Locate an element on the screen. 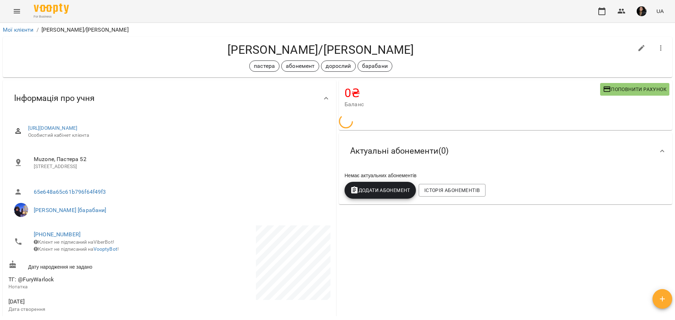 The height and width of the screenshot is (320, 675). div: абонемент is located at coordinates (300, 66).